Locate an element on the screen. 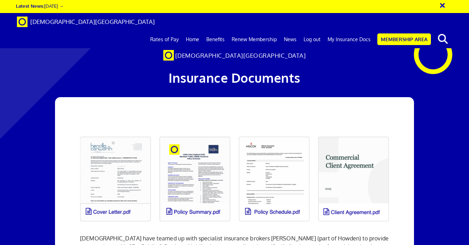  strong: Latest News: is located at coordinates (30, 6).